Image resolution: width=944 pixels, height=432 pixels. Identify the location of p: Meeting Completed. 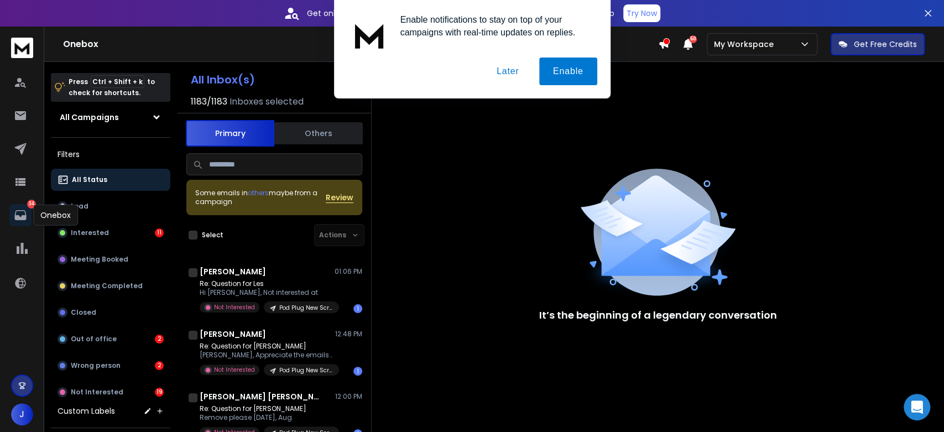
(107, 286).